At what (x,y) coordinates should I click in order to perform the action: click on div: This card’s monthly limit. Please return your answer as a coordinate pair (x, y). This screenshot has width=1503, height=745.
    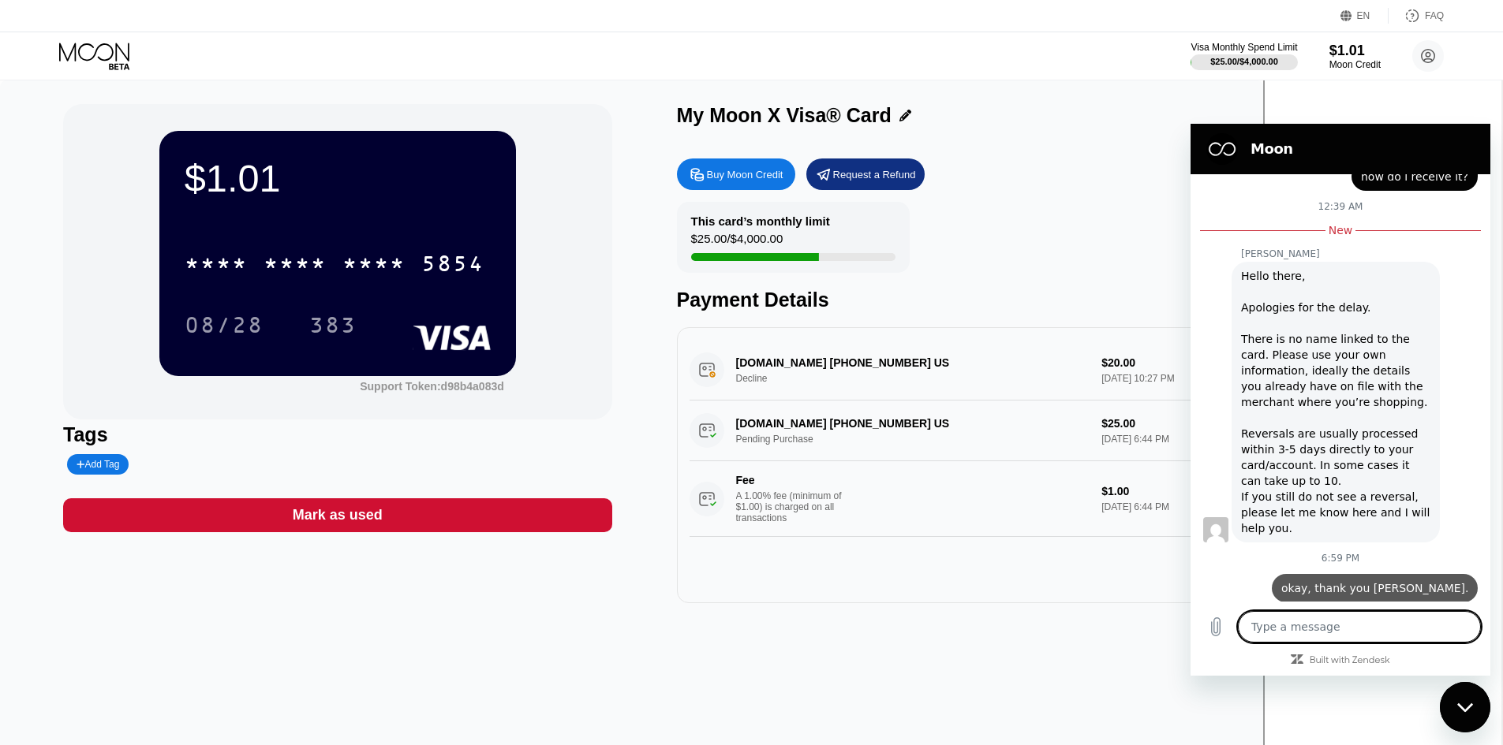
    Looking at the image, I should click on (760, 221).